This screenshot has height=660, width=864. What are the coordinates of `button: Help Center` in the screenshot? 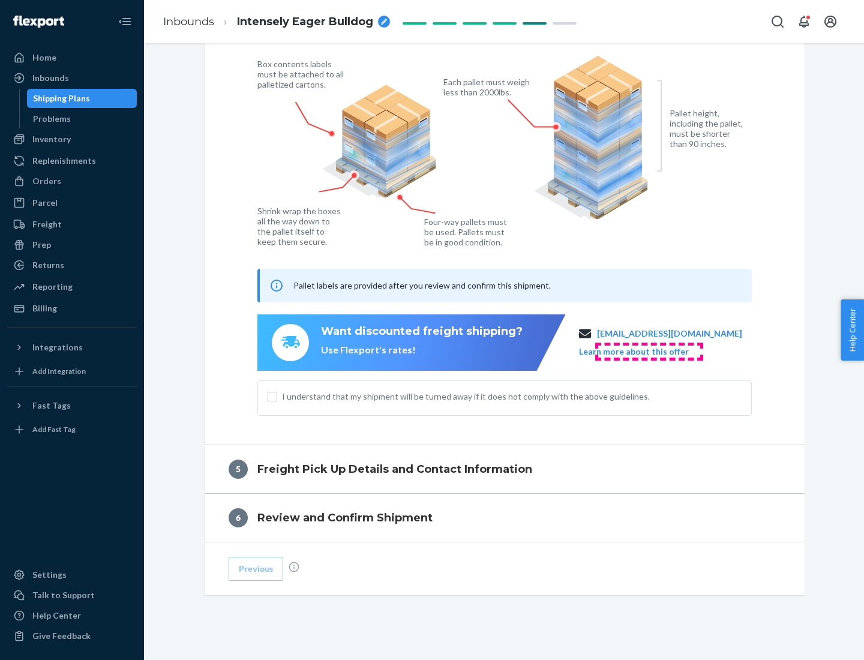 It's located at (852, 330).